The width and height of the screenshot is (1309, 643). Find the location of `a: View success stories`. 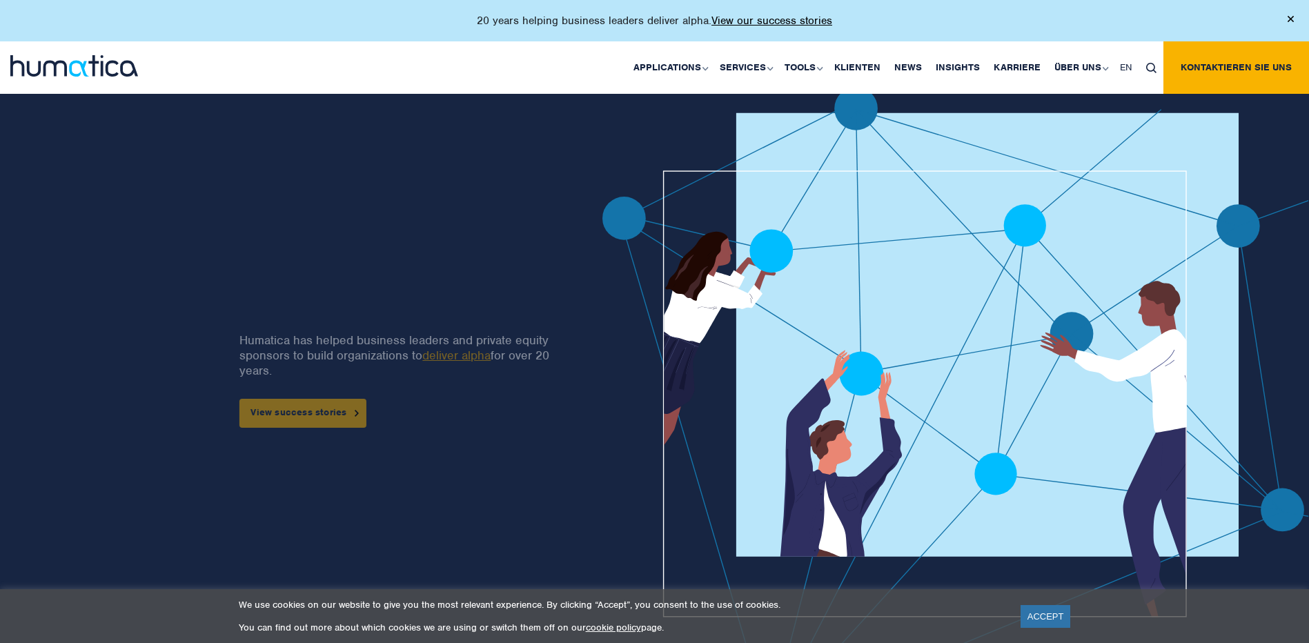

a: View success stories is located at coordinates (303, 413).